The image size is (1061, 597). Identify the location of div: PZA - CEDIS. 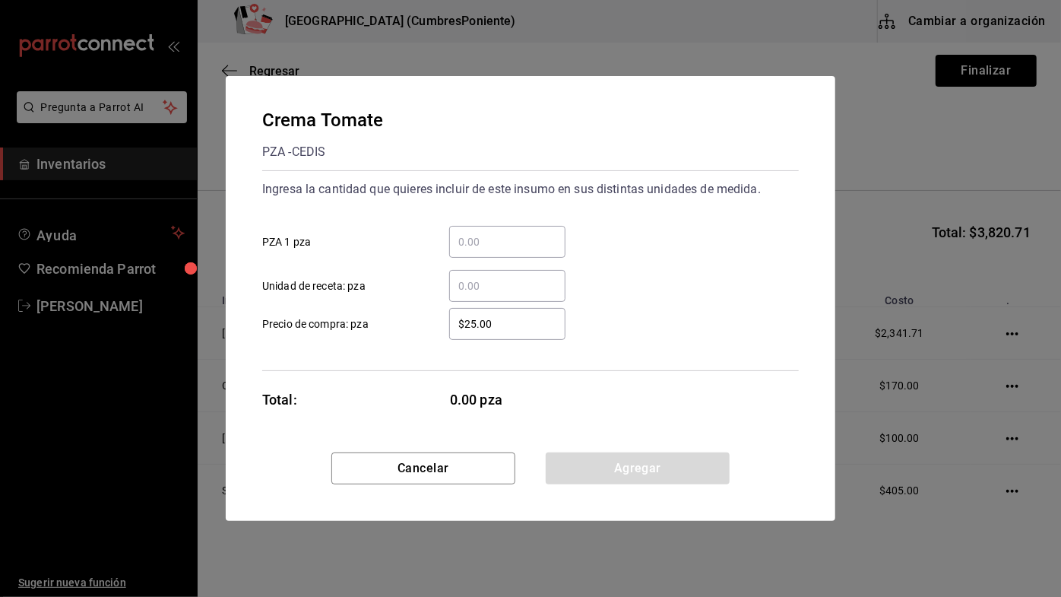
(323, 152).